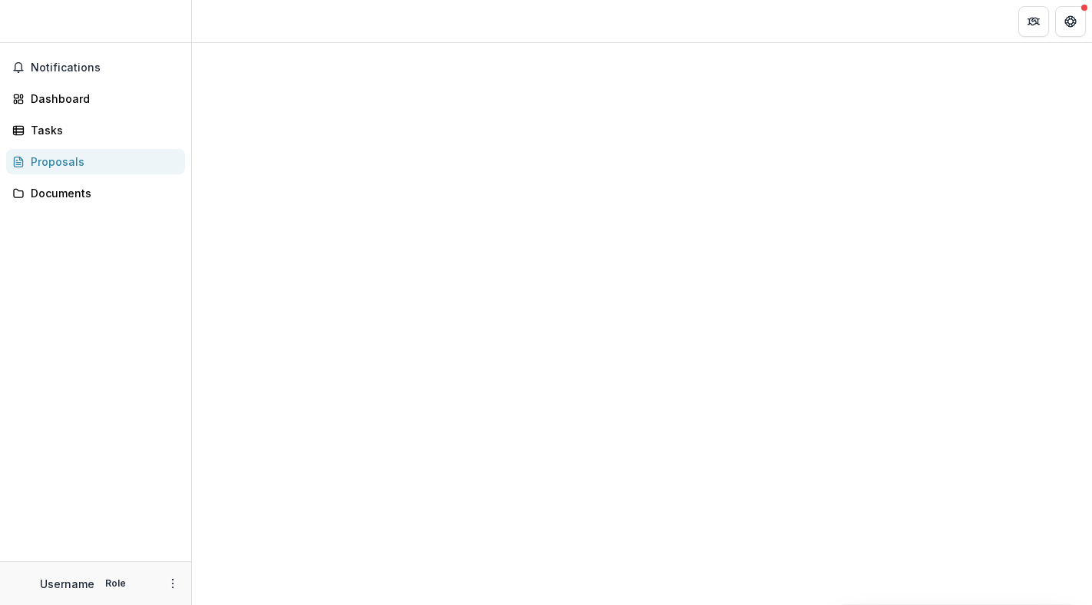 The width and height of the screenshot is (1092, 605). I want to click on a: Dashboard, so click(95, 98).